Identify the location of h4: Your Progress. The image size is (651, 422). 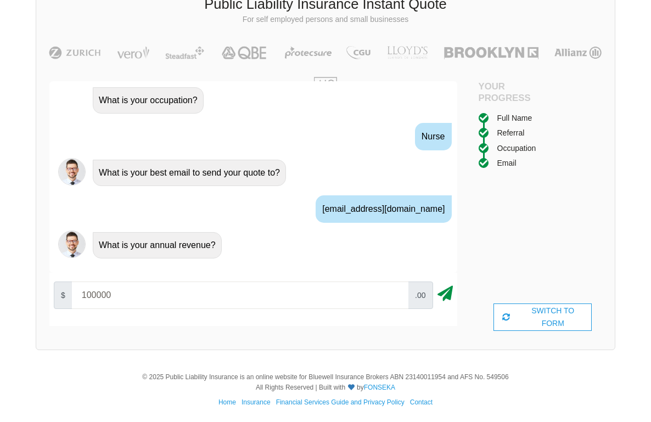
(511, 92).